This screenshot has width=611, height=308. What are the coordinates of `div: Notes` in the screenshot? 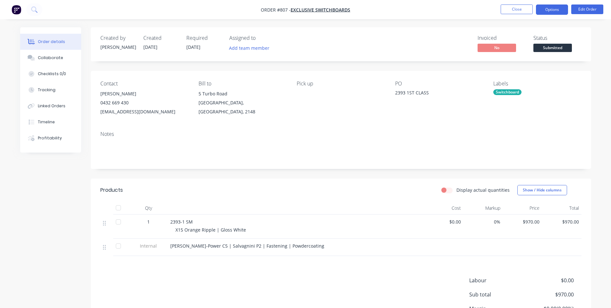 It's located at (341, 134).